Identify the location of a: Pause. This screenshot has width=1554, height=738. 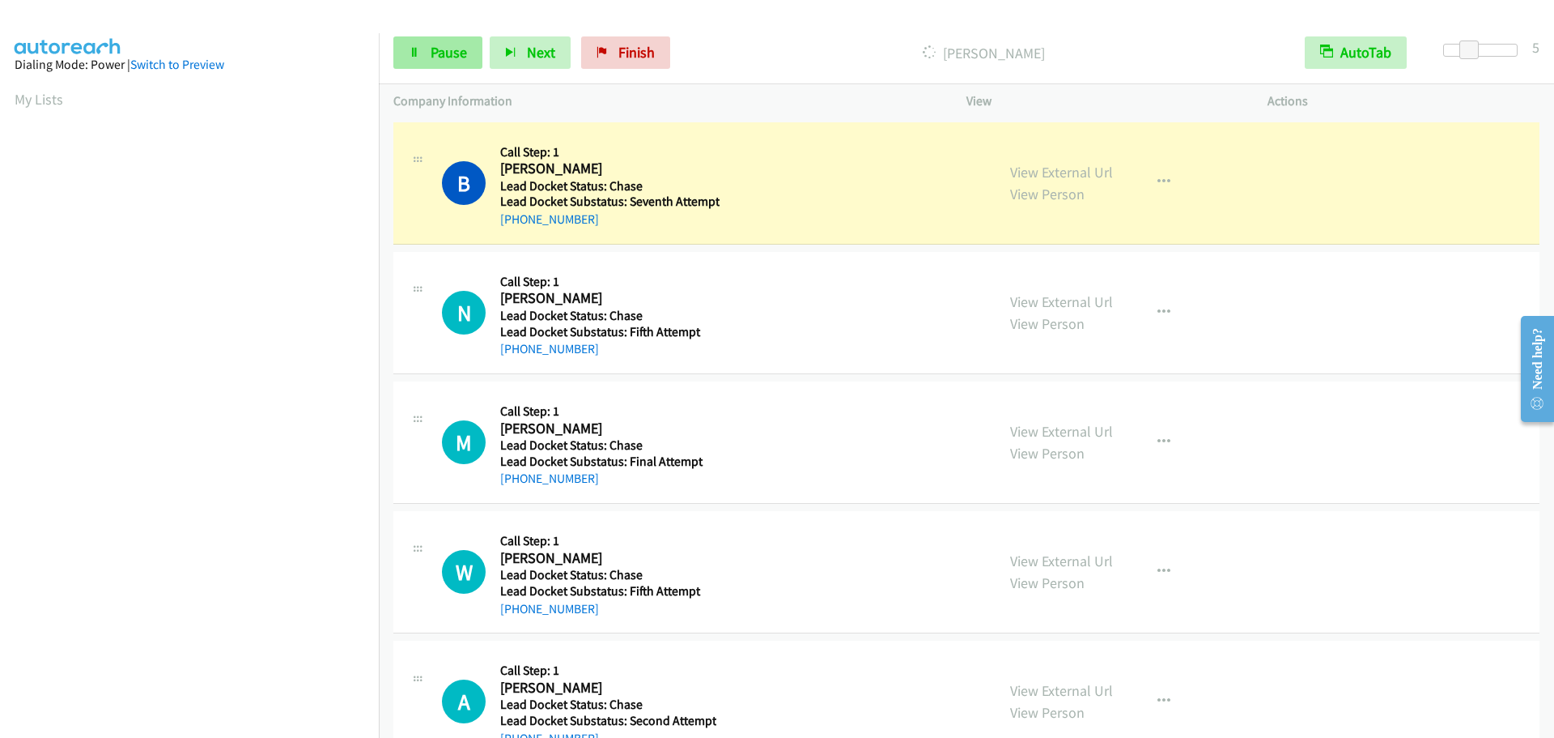
(438, 53).